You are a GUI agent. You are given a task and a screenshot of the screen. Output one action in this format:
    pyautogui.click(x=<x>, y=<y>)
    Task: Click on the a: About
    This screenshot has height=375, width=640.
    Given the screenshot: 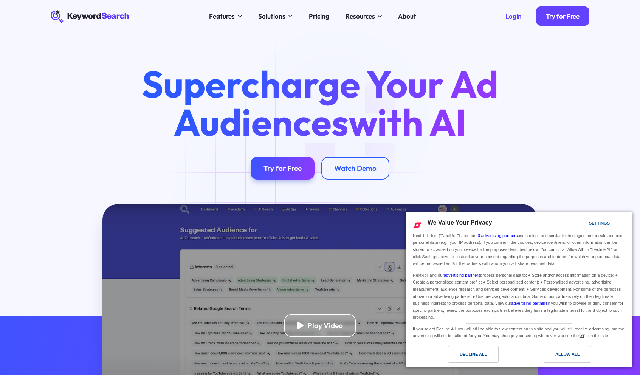 What is the action you would take?
    pyautogui.click(x=407, y=16)
    